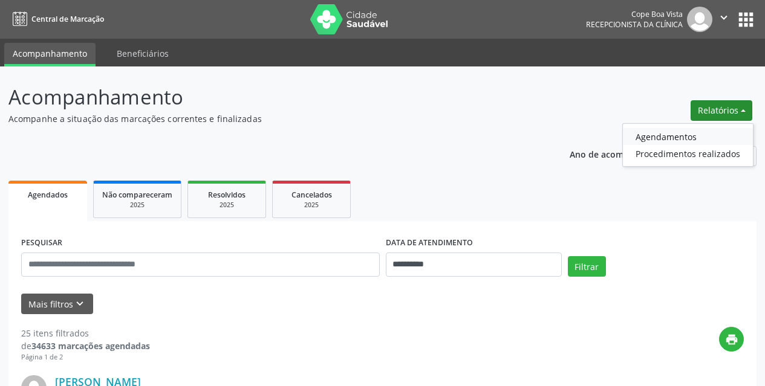 The image size is (765, 386). I want to click on div: Página 1 de 2, so click(85, 357).